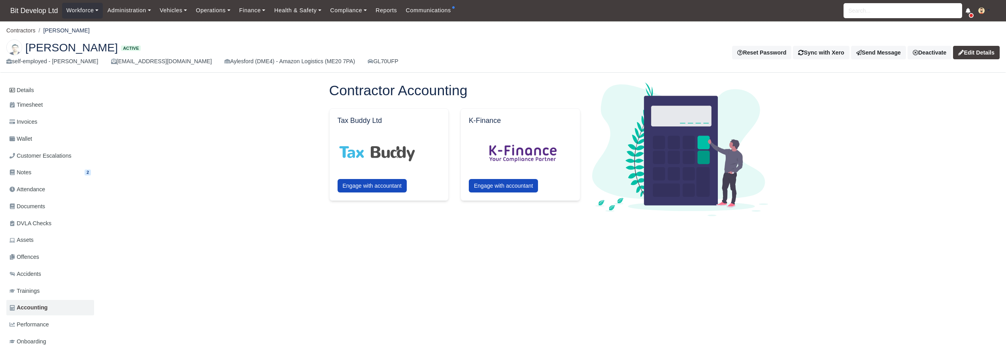  I want to click on span: Invoices, so click(23, 122).